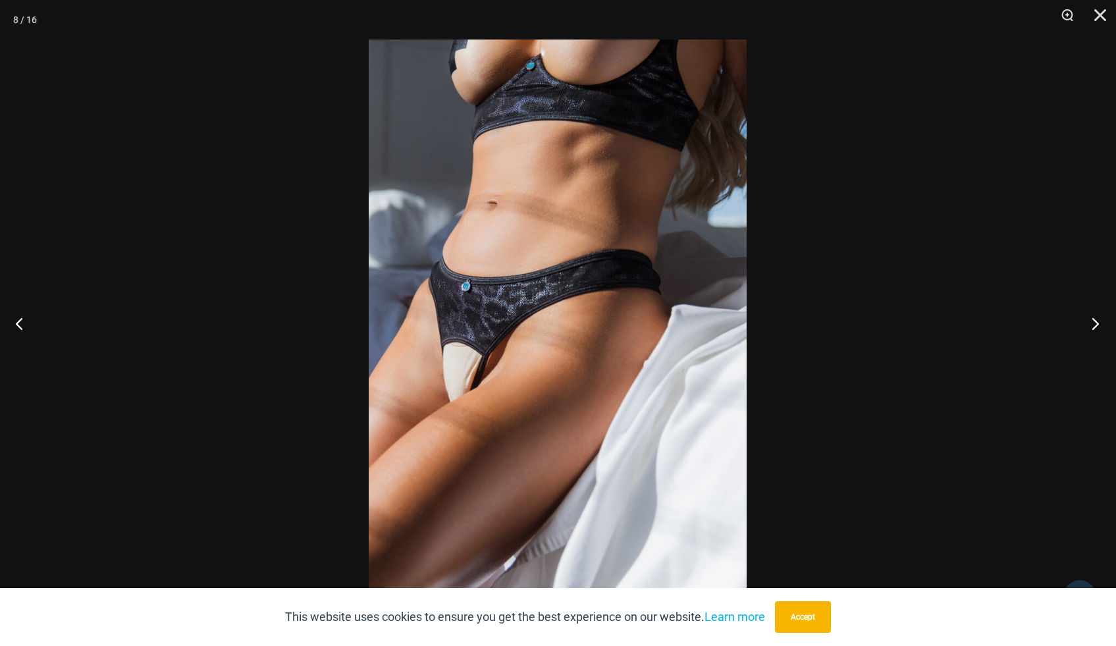 This screenshot has width=1116, height=646. Describe the element at coordinates (558, 323) in the screenshot. I see `img: Nights Fall Silver Leopard 1036 Bra 6046 Thong 07` at that location.